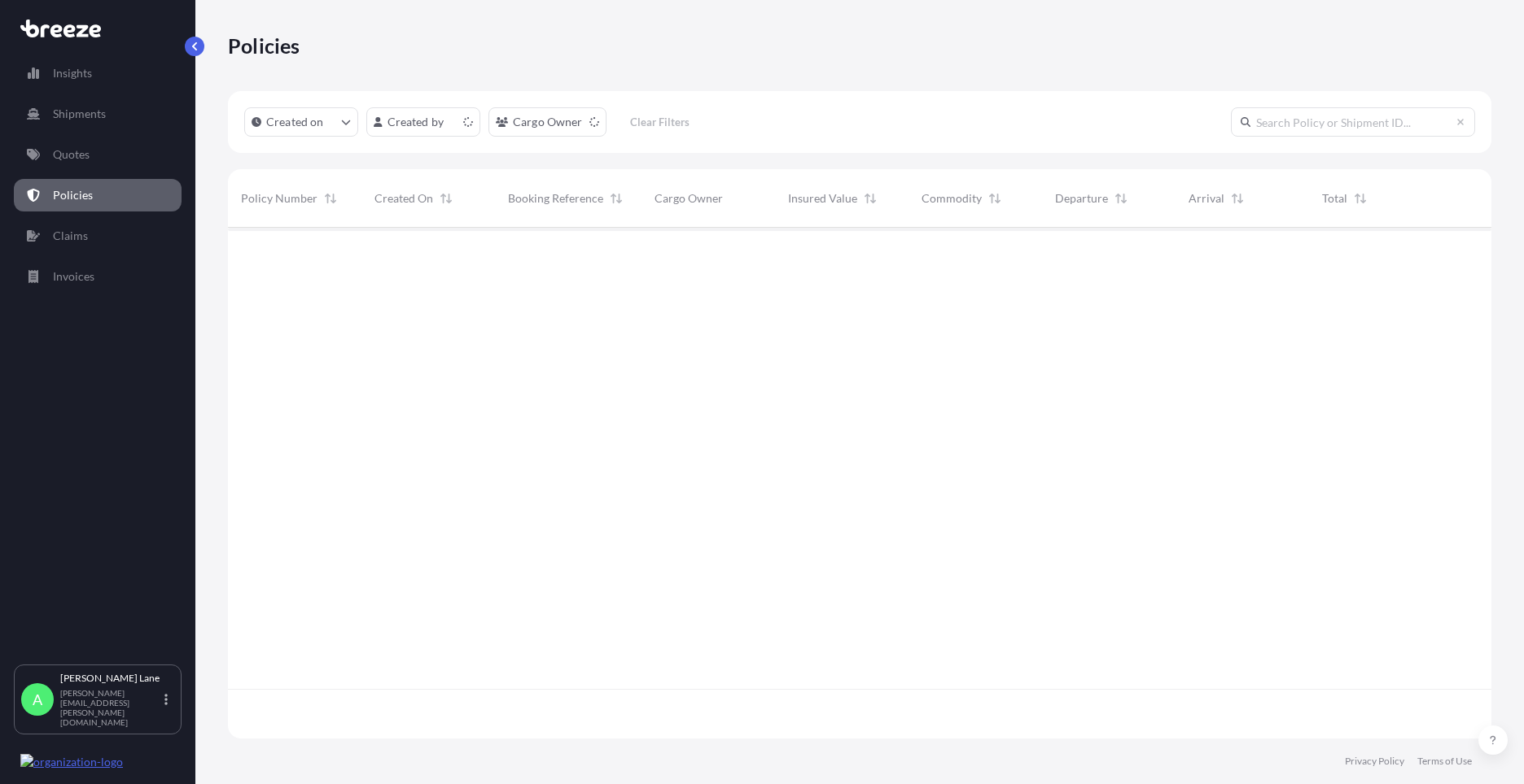 The image size is (1524, 784). I want to click on a: Quotes, so click(98, 154).